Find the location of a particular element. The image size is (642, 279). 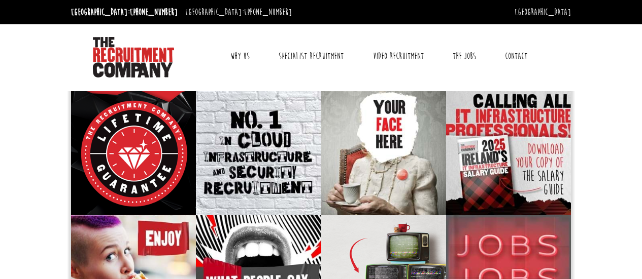

a: The Jobs is located at coordinates (464, 56).